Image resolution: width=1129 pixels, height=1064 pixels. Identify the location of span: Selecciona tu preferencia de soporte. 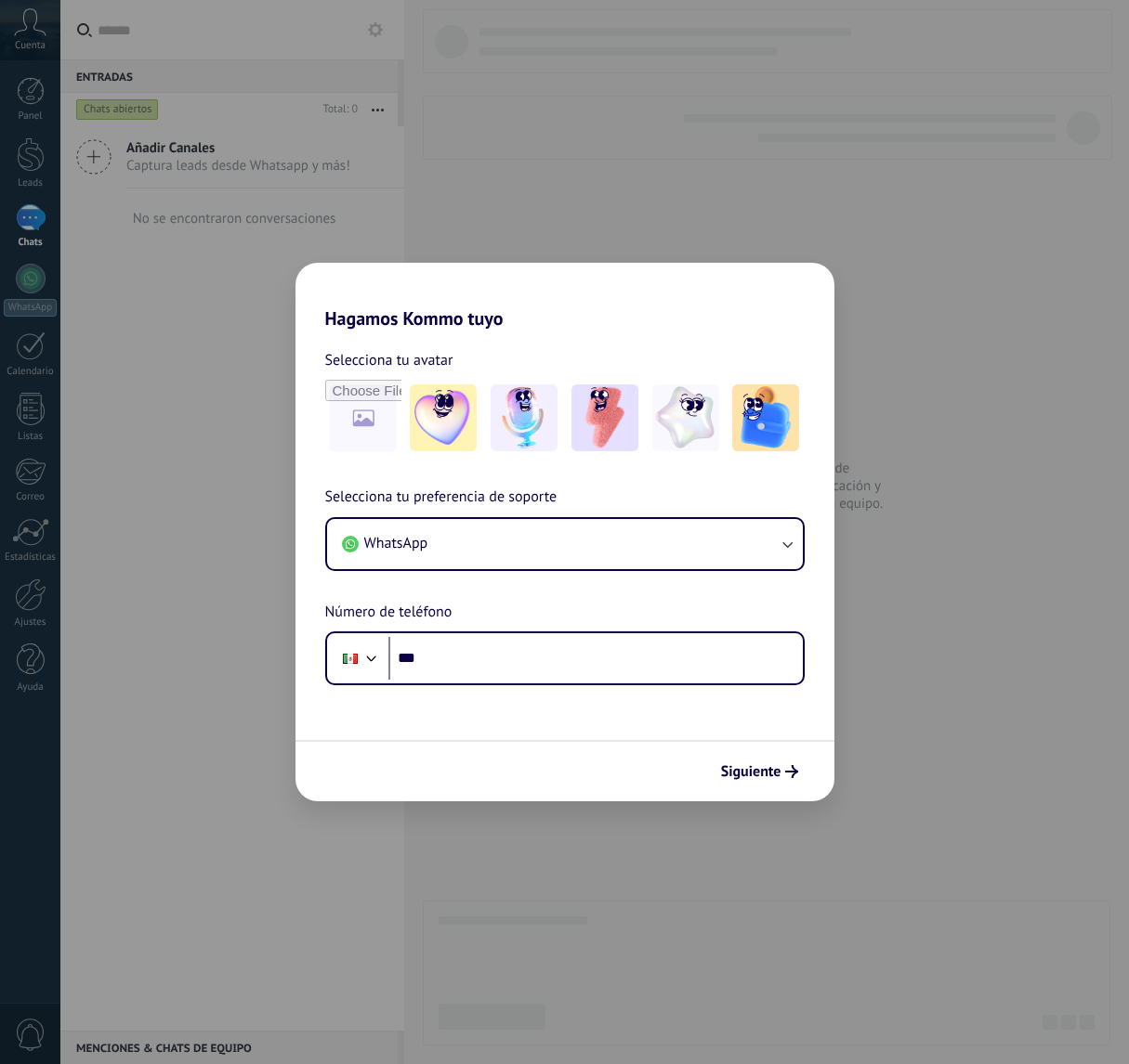
(441, 498).